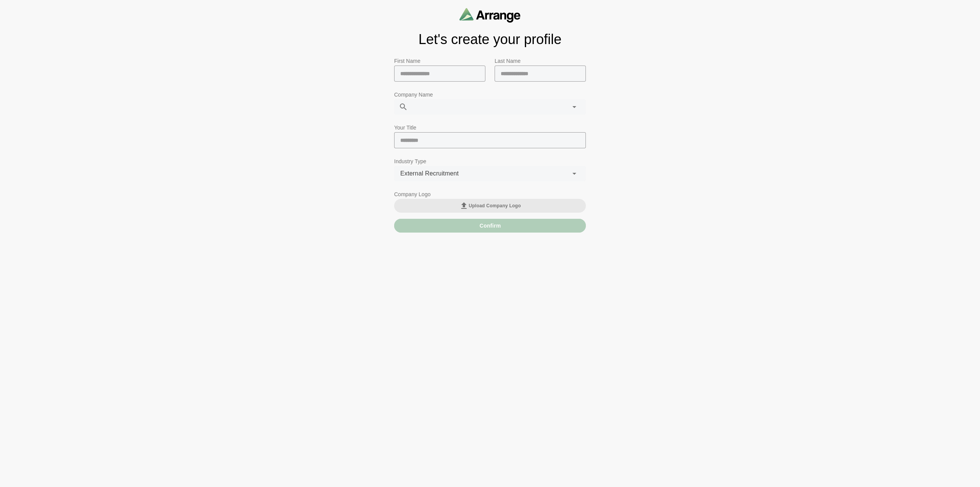 The width and height of the screenshot is (980, 487). Describe the element at coordinates (490, 161) in the screenshot. I see `p: Industry Type` at that location.